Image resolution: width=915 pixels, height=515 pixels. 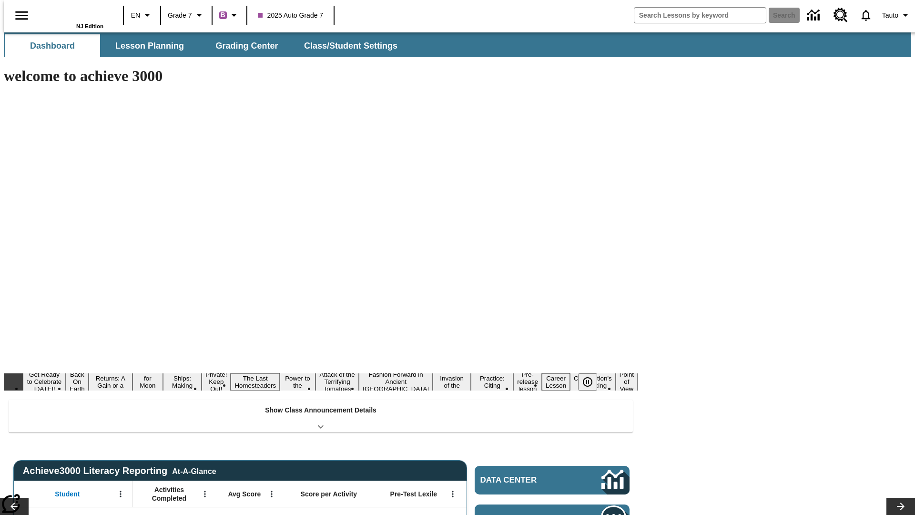 I want to click on p: Show Class Announcement Details, so click(x=321, y=410).